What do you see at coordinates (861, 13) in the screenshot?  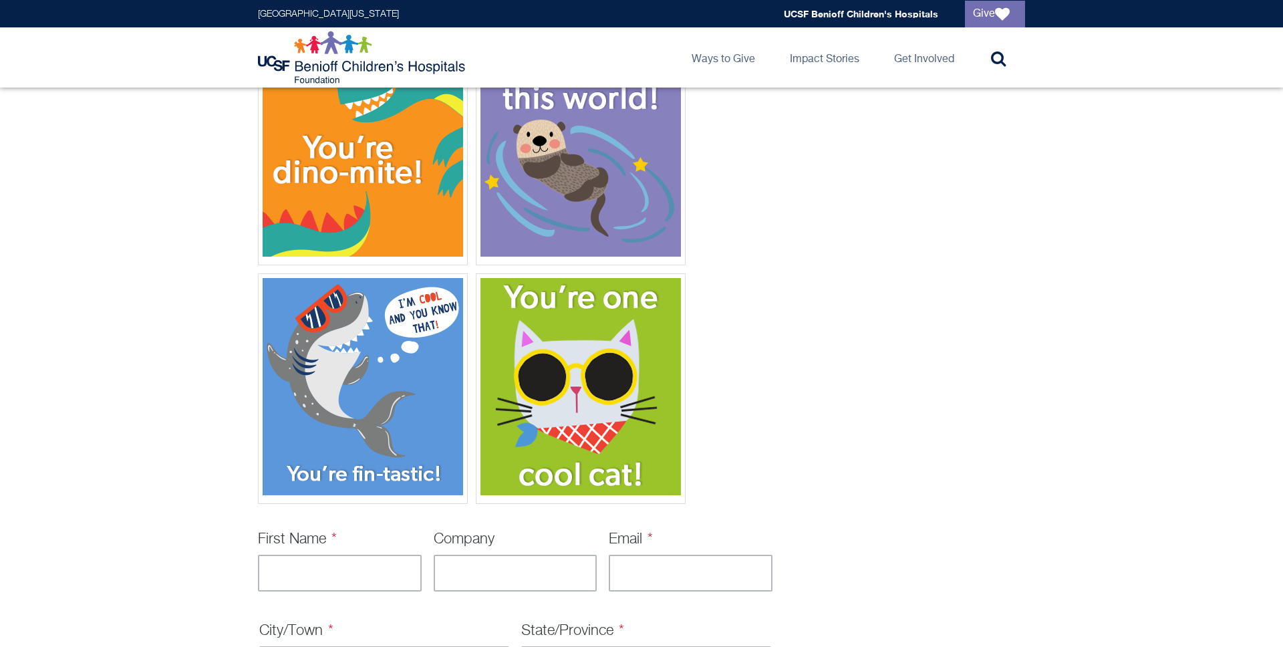 I see `a: UCSF Benioff Children's Hospitals` at bounding box center [861, 13].